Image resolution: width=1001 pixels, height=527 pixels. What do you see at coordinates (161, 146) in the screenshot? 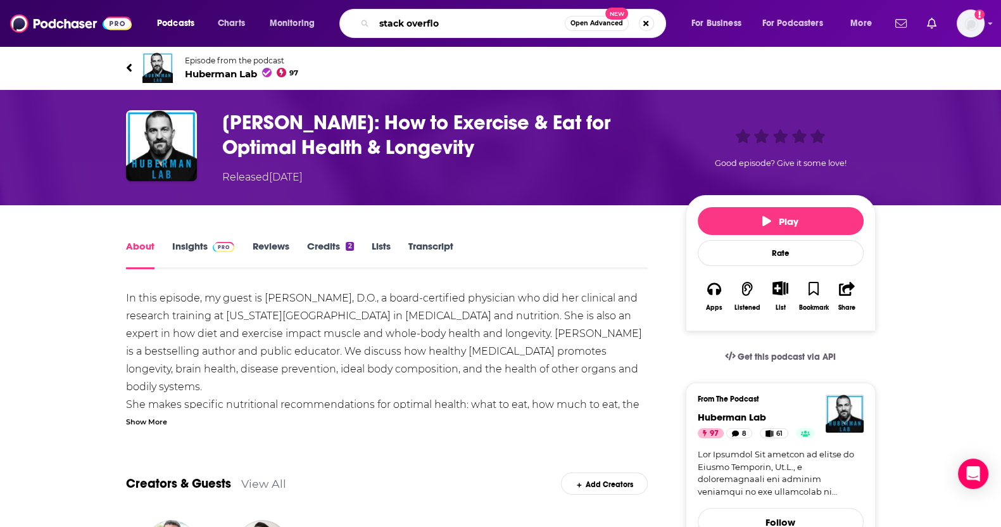
I see `img: Dr. Gabrielle Lyon: How to Exercise & Eat for Optimal Health & Longevity` at bounding box center [161, 146].